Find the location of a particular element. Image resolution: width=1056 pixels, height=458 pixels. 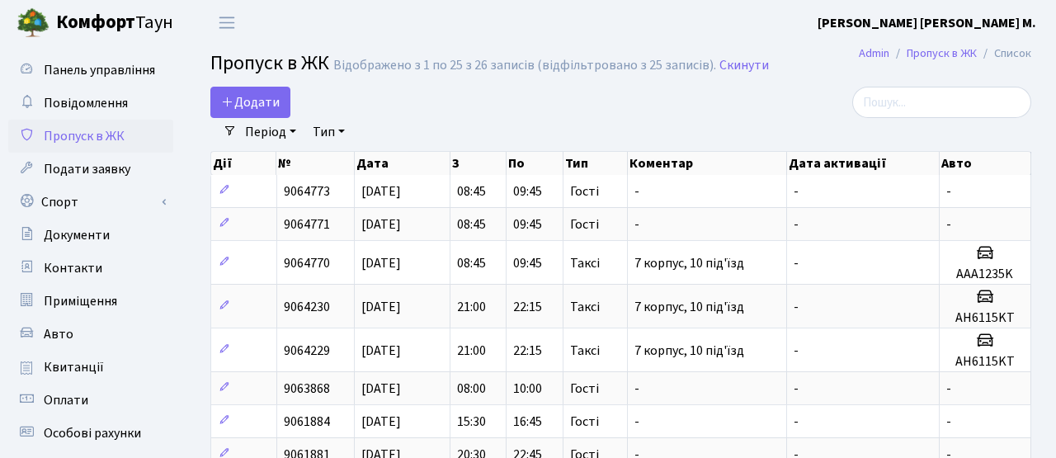

span: Особові рахунки is located at coordinates (92, 433).